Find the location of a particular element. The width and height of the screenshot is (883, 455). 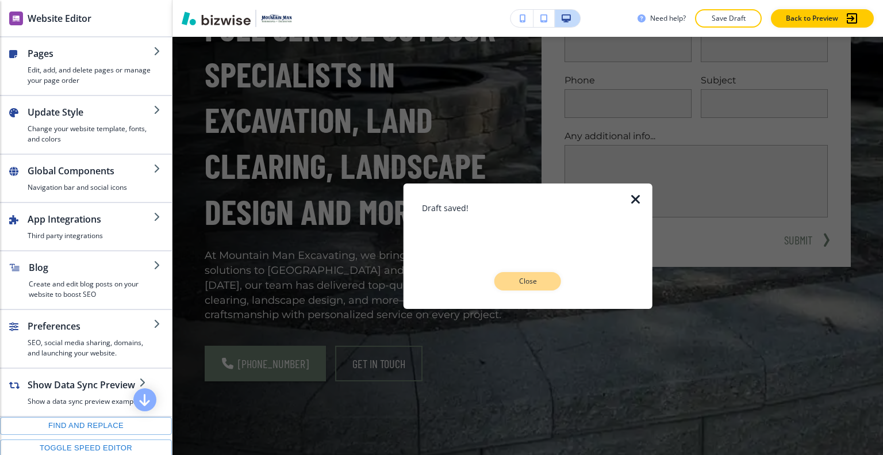

h2: Preferences is located at coordinates (90, 326).